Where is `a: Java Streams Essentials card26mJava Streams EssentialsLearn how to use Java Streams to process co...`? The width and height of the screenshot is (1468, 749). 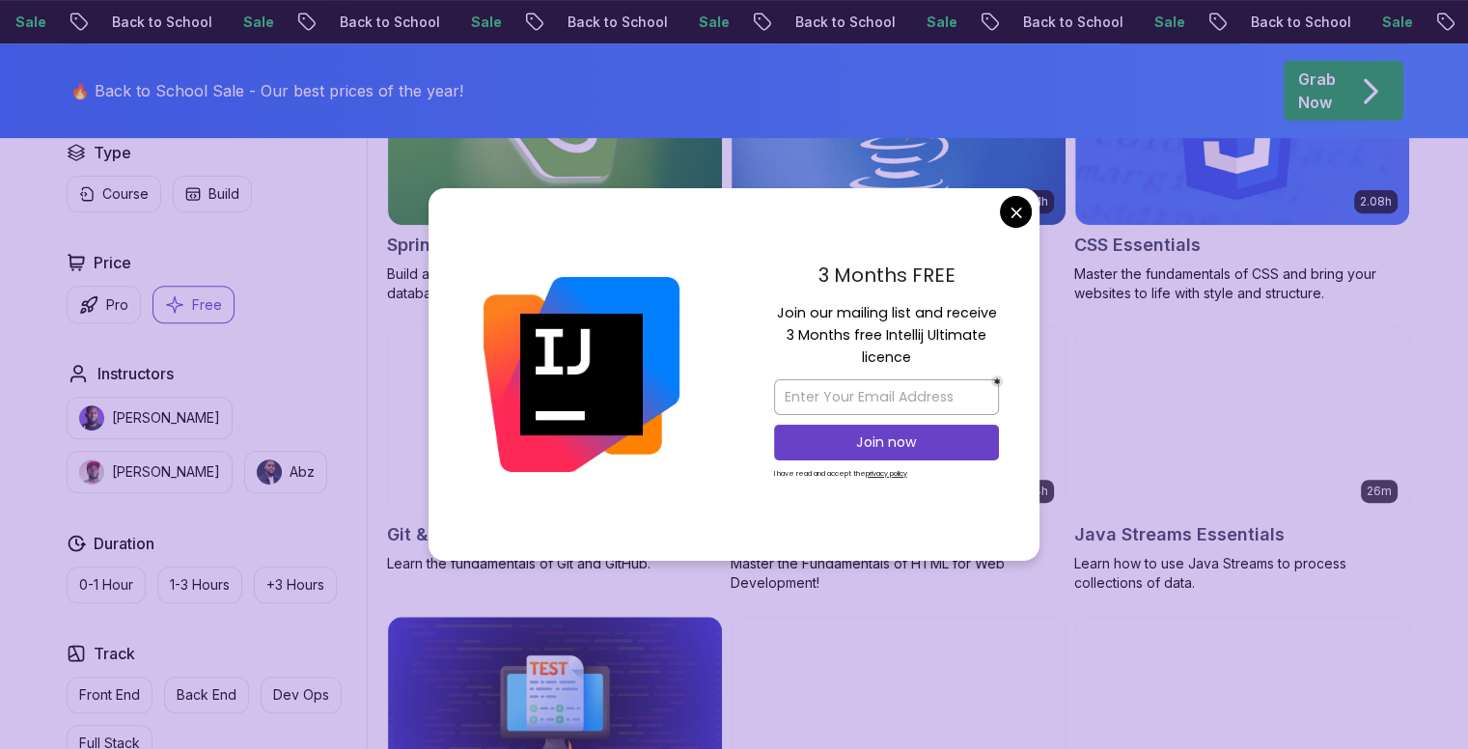
a: Java Streams Essentials card26mJava Streams EssentialsLearn how to use Java Streams to process co... is located at coordinates (1242, 460).